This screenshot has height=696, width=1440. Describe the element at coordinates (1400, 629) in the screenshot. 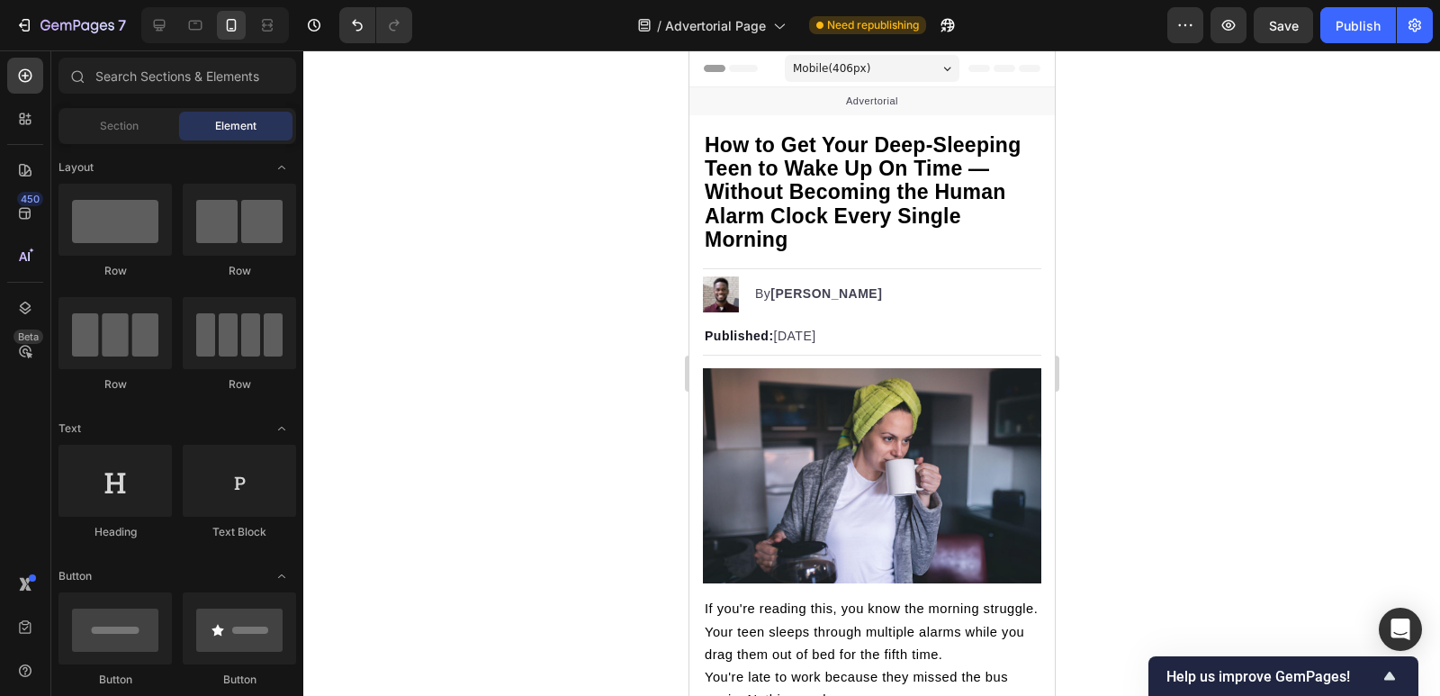

I see `div: Open Intercom Messenger` at that location.